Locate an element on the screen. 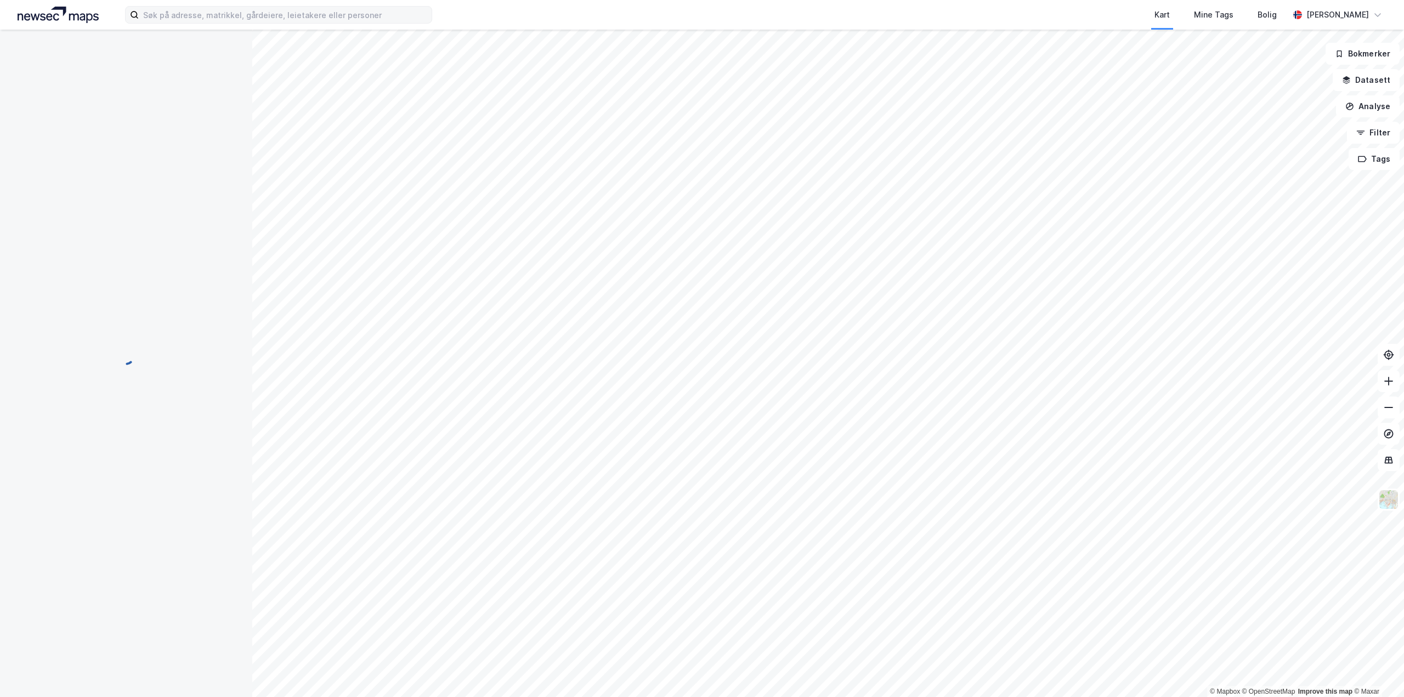  button: Datasett is located at coordinates (1366, 80).